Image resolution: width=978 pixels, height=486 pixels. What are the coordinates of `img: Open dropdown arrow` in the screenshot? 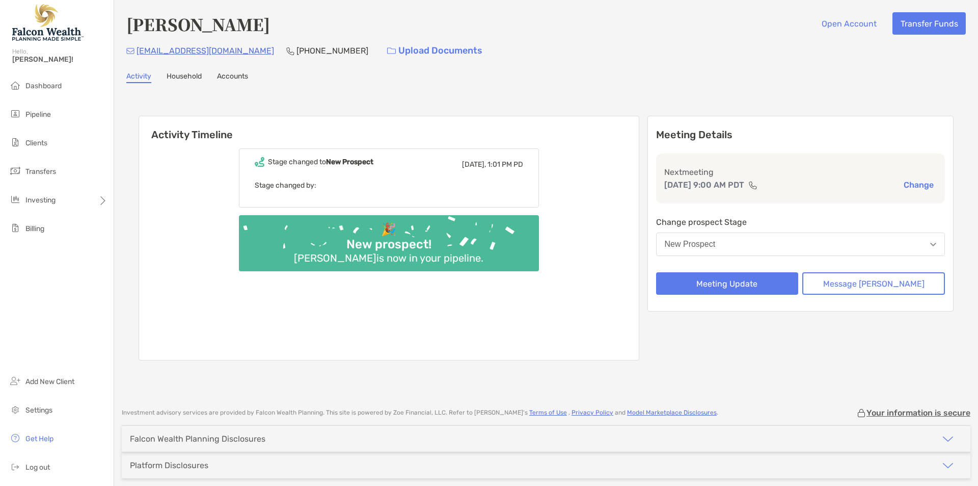 It's located at (933, 244).